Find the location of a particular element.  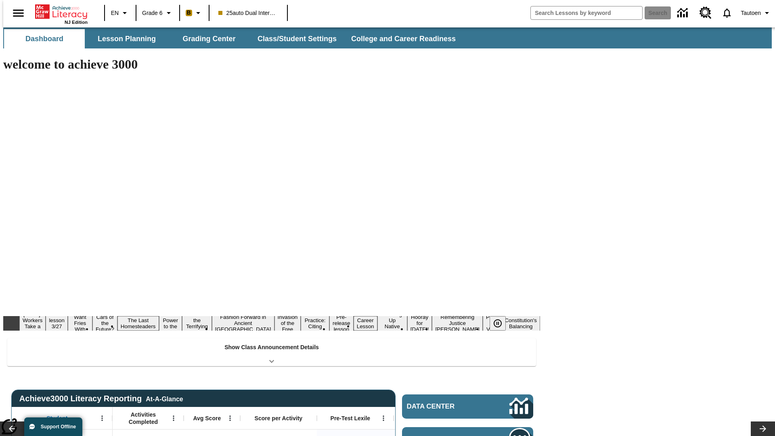

button: Slide 10 Mixed Practice: Citing Evidence is located at coordinates (315, 323).